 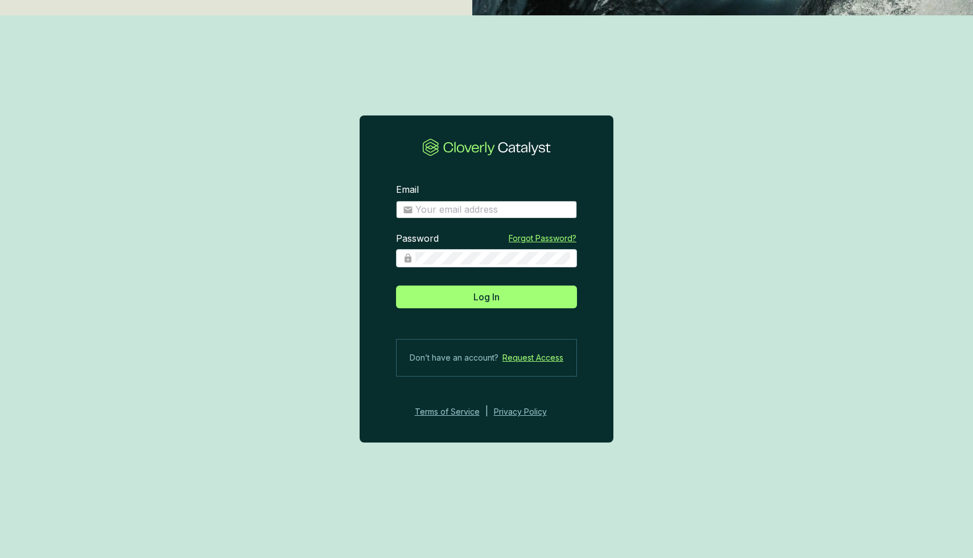 I want to click on span: Don’t have an account?, so click(x=454, y=358).